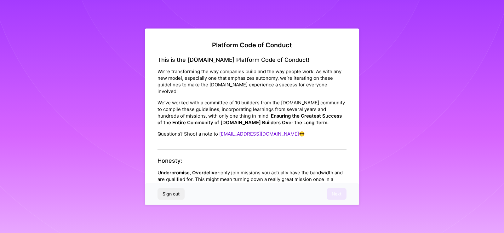  Describe the element at coordinates (252, 45) in the screenshot. I see `h2: Platform Code of Conduct` at that location.